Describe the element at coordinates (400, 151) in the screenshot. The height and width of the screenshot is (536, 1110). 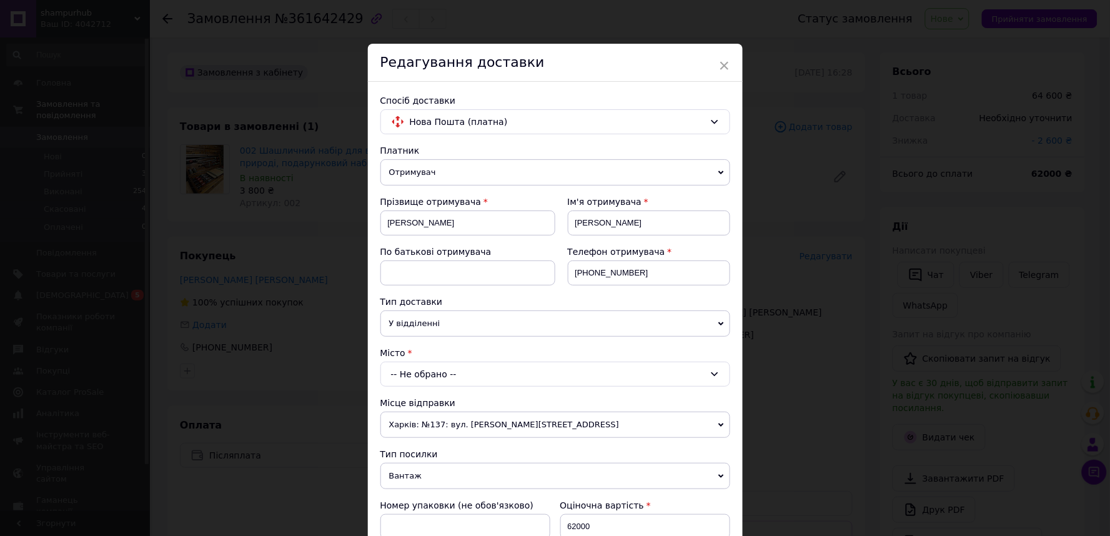
I see `span: Платник` at that location.